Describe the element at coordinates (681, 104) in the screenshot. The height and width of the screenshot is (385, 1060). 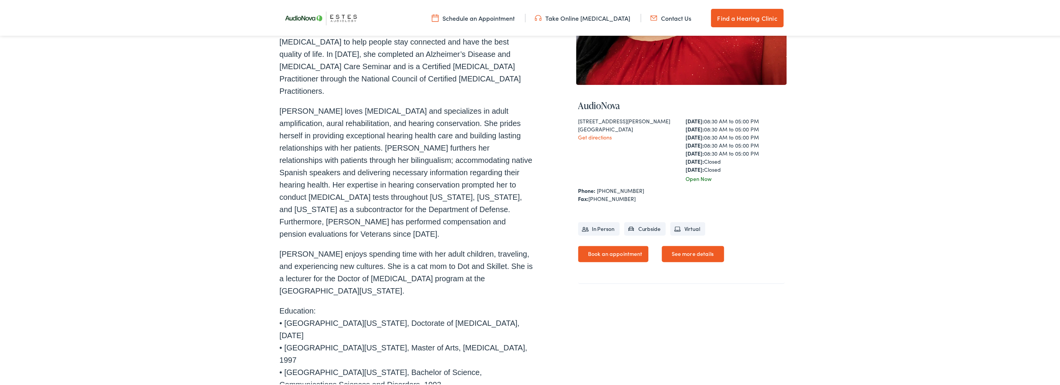
I see `h4: AudioNova` at that location.